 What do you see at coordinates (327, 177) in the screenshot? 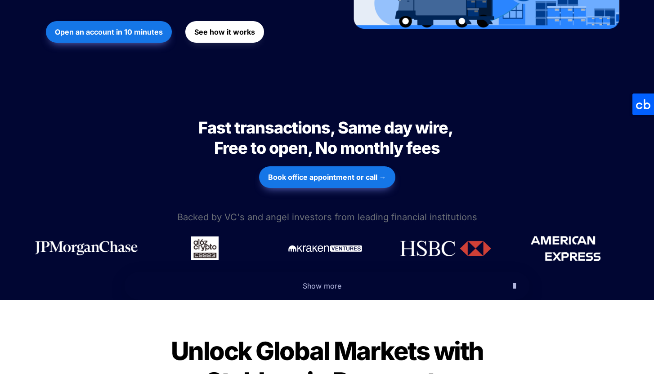
I see `strong: Book office appointment or call →` at bounding box center [327, 177].